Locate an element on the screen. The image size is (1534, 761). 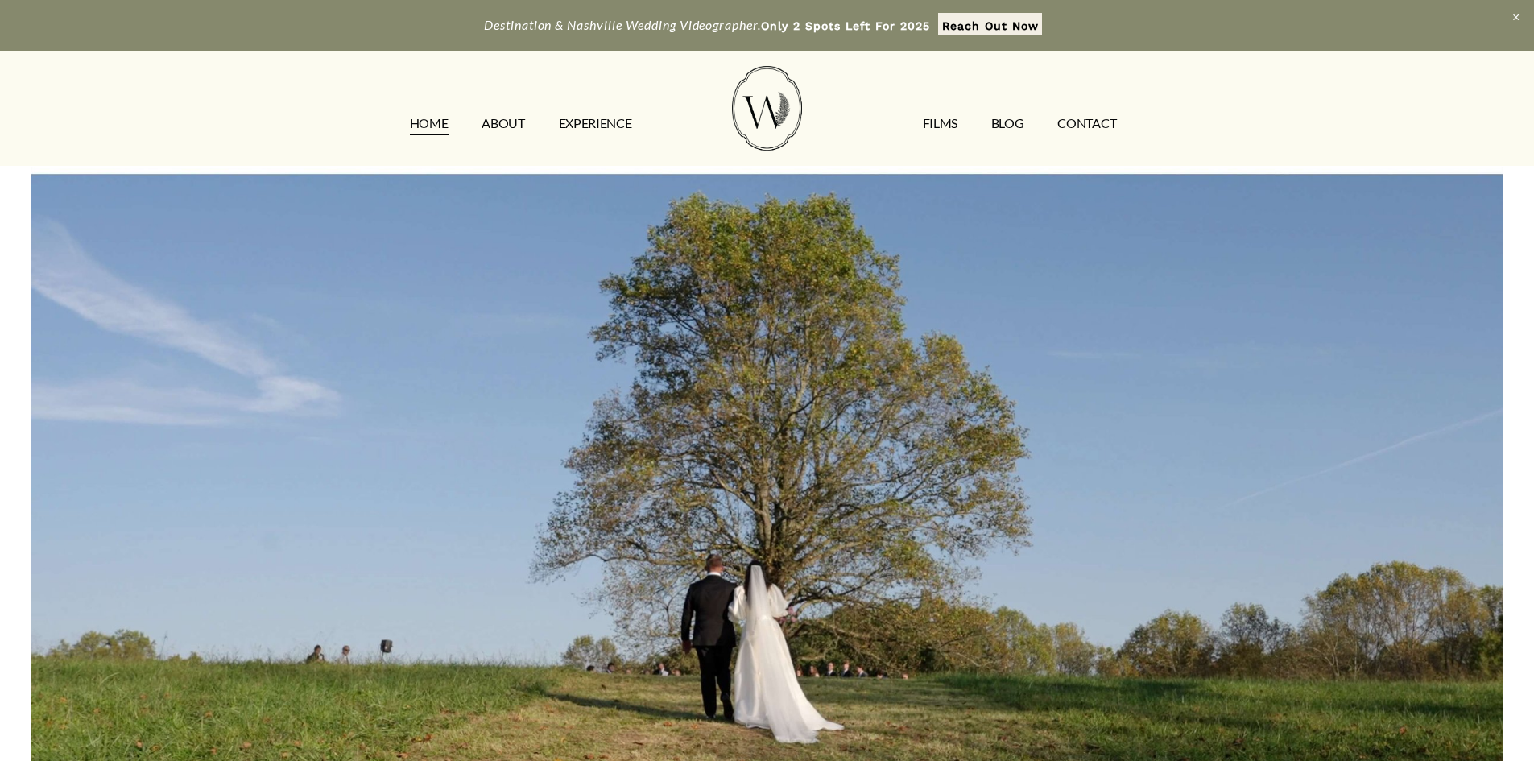
a: EXPERIENCE is located at coordinates (595, 123).